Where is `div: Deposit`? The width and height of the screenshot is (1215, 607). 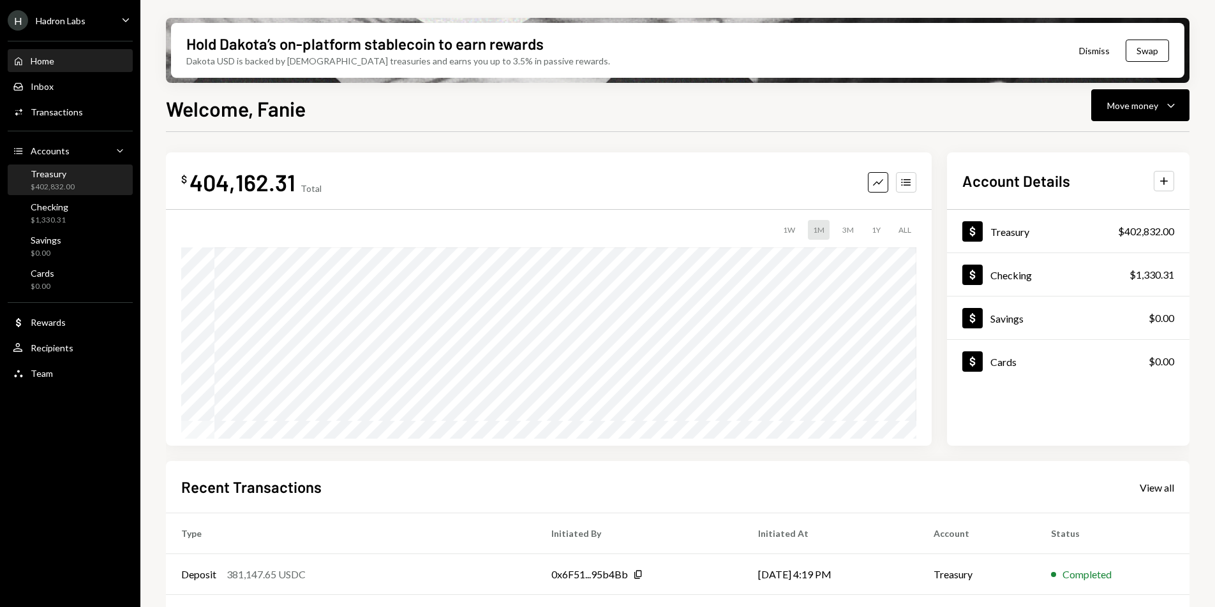
div: Deposit is located at coordinates (198, 575).